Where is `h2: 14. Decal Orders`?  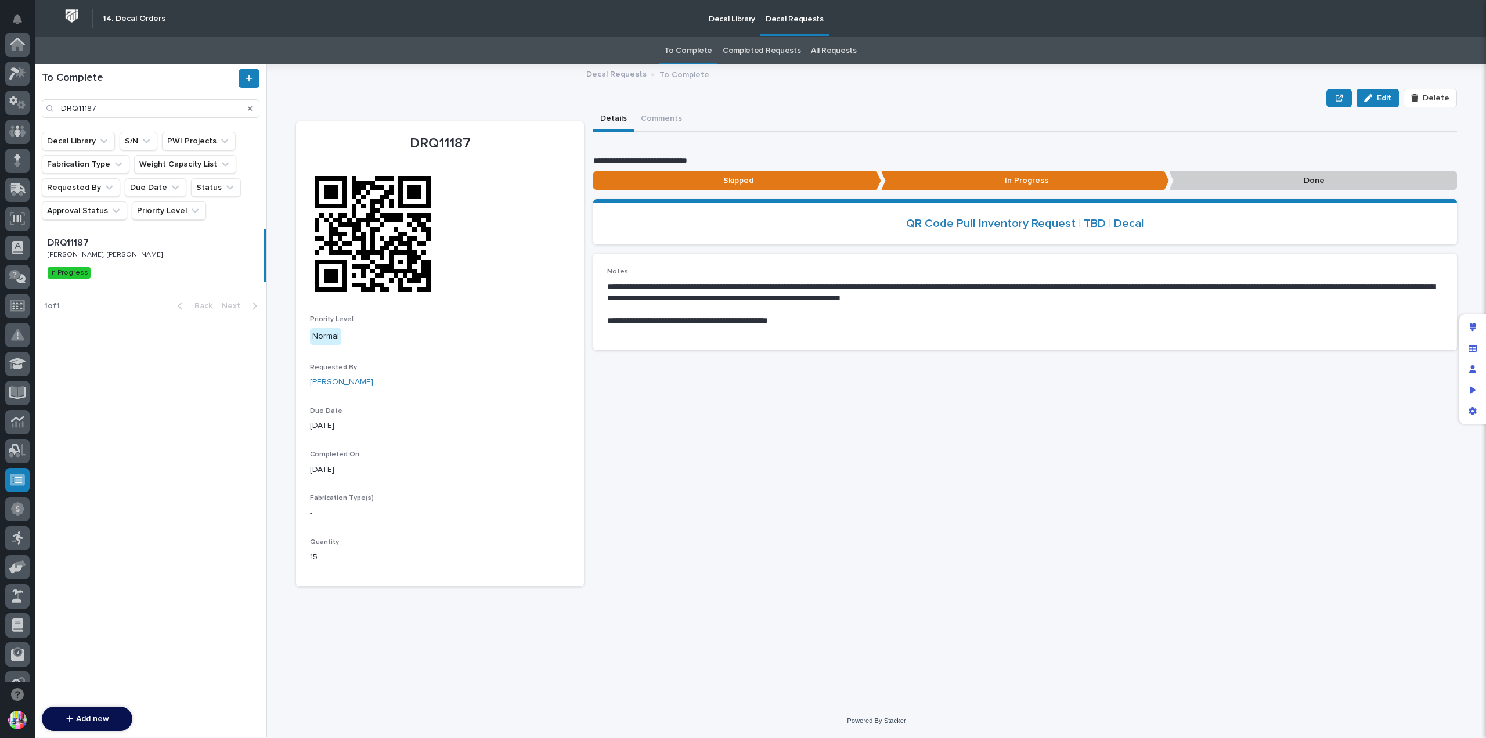
h2: 14. Decal Orders is located at coordinates (134, 19).